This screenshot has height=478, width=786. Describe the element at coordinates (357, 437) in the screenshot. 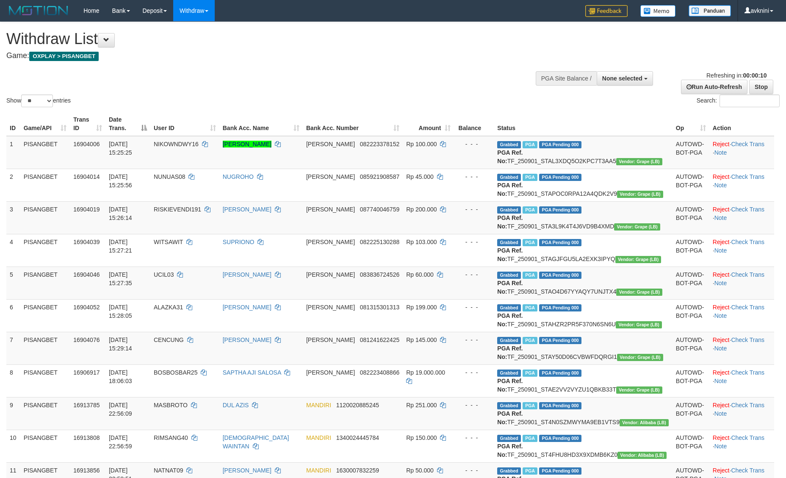

I see `span: Copy 1340024445784 to clipboard` at that location.